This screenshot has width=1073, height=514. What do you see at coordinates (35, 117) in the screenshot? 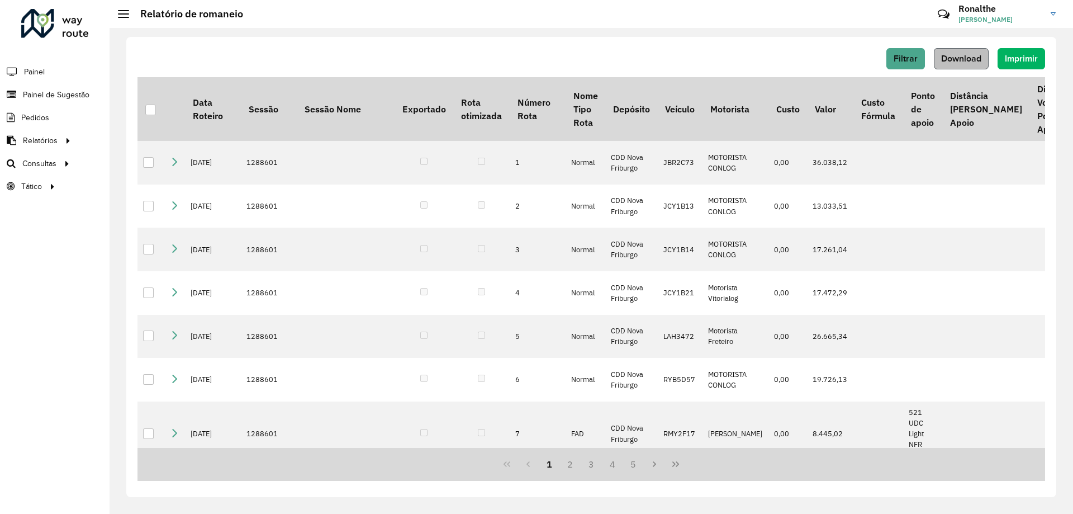
I see `span: Pedidos` at bounding box center [35, 117].